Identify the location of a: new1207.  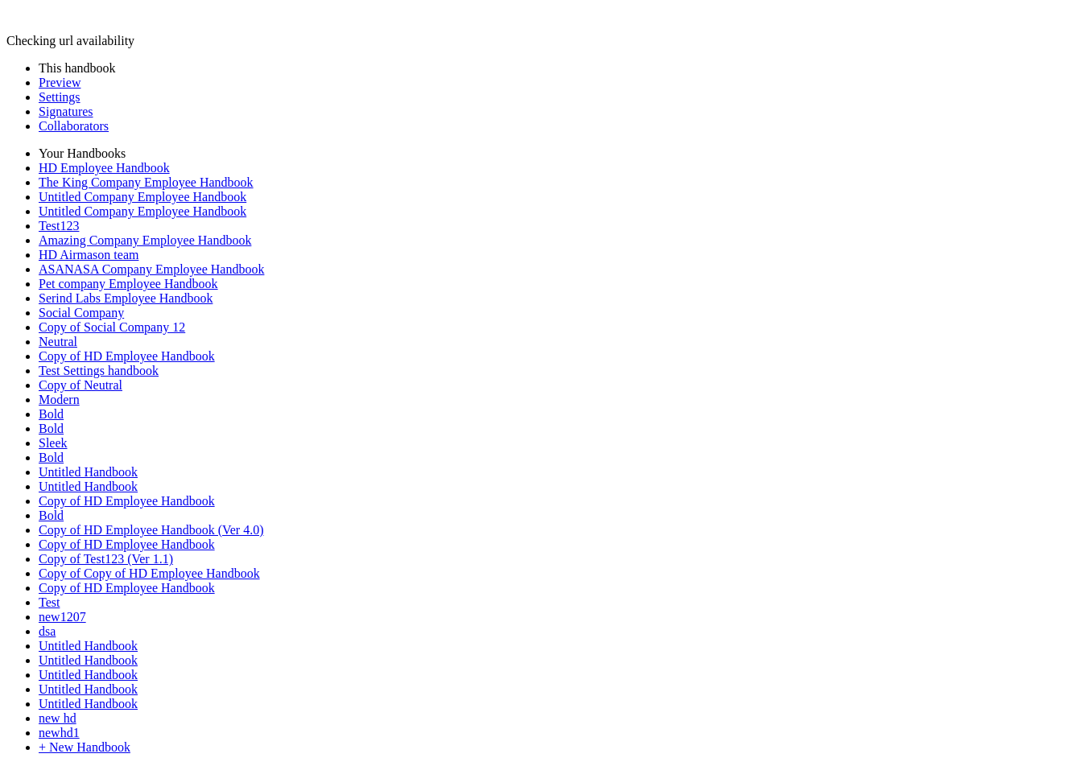
(62, 617).